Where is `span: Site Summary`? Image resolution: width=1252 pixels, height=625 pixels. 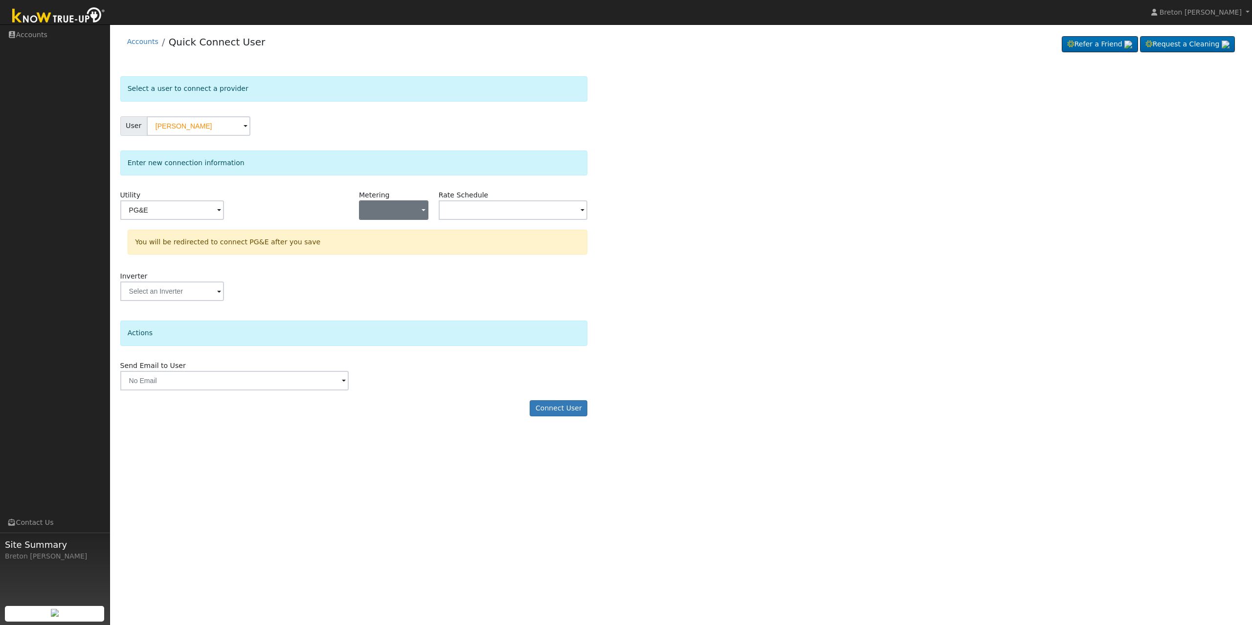
span: Site Summary is located at coordinates (55, 545).